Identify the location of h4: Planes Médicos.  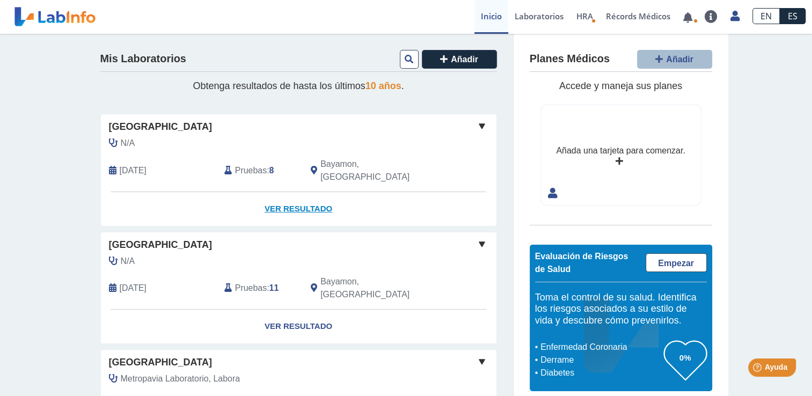
(569, 59).